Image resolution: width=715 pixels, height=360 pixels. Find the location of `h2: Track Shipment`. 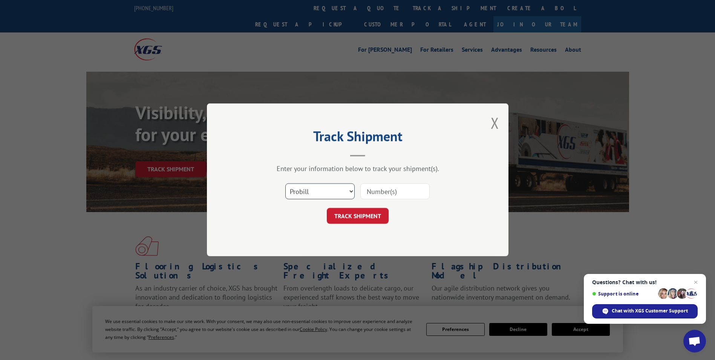

h2: Track Shipment is located at coordinates (358, 138).